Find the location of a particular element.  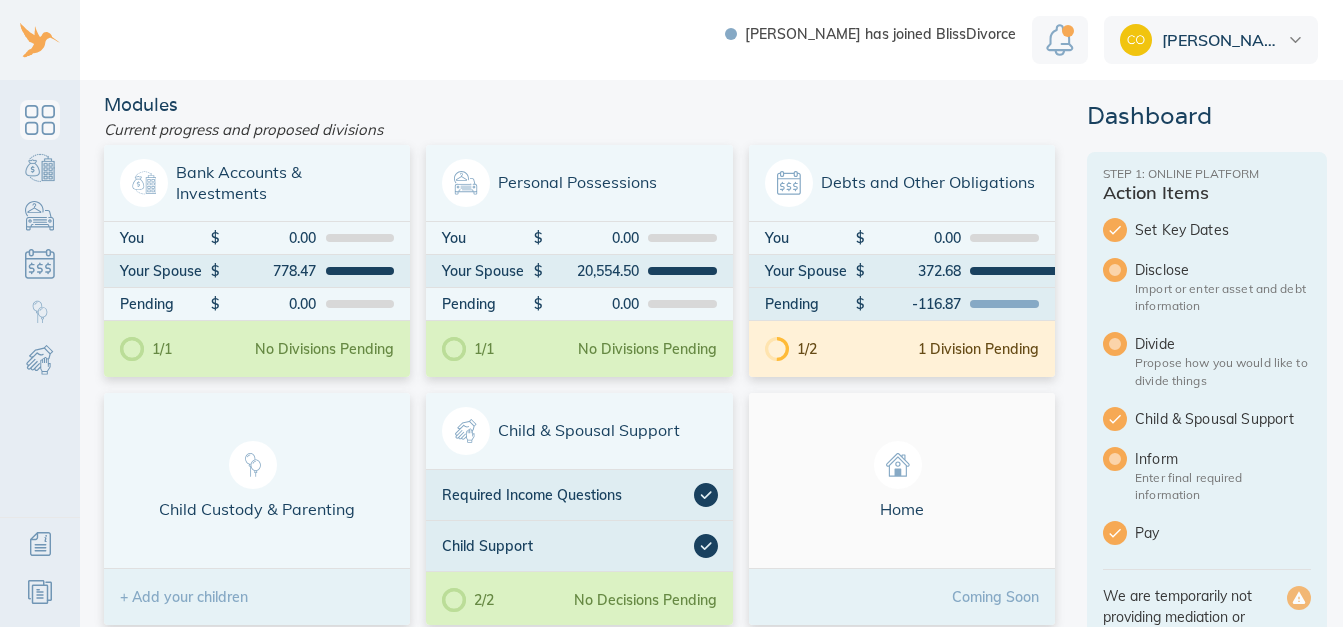

div: Modules is located at coordinates (579, 105).